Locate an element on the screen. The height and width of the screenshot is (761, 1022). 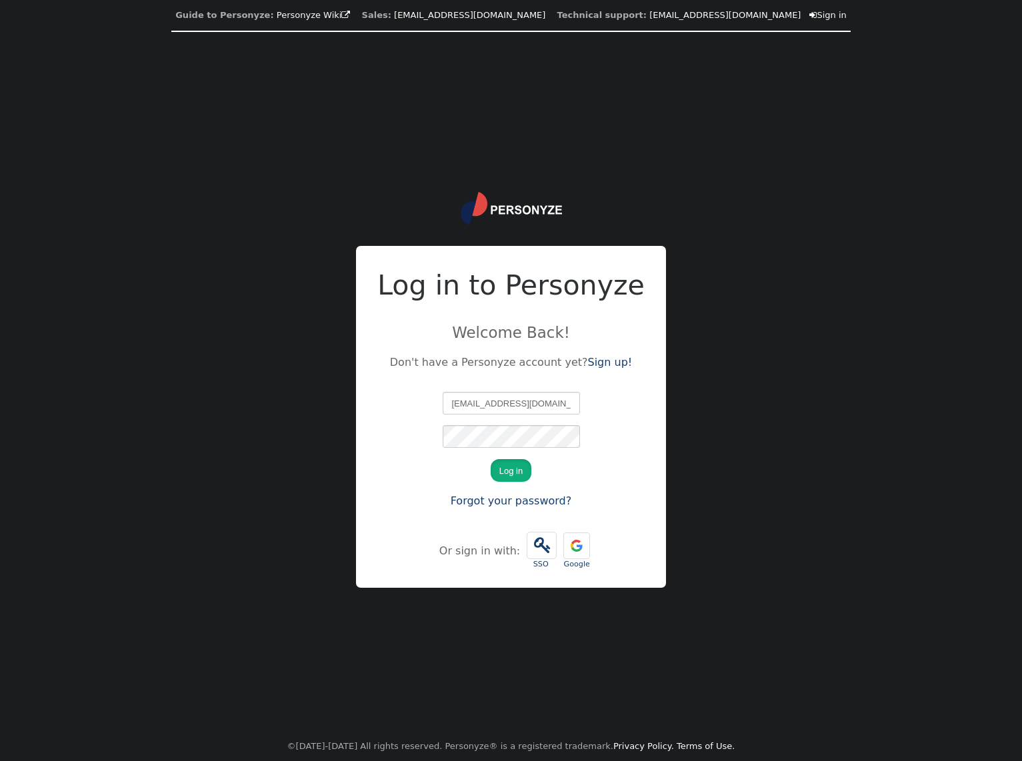
a: Sign in is located at coordinates (828, 15).